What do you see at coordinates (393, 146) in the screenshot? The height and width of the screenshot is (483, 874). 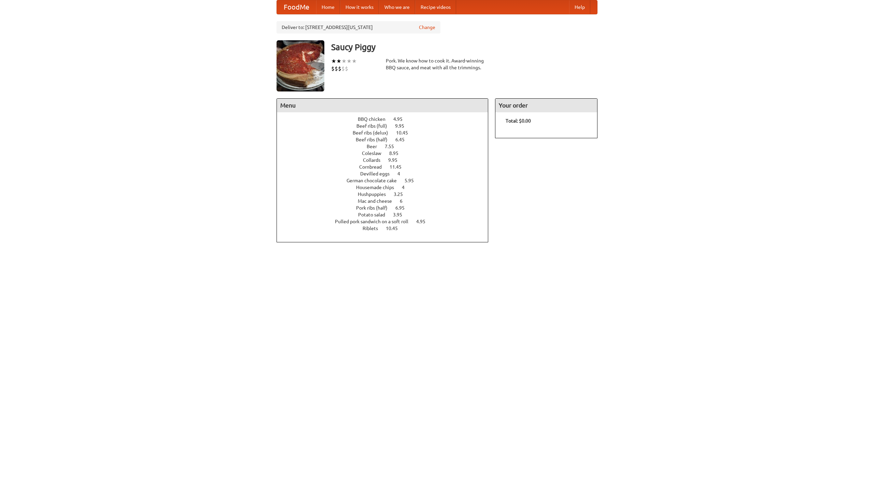 I see `span: 7.55` at bounding box center [393, 146].